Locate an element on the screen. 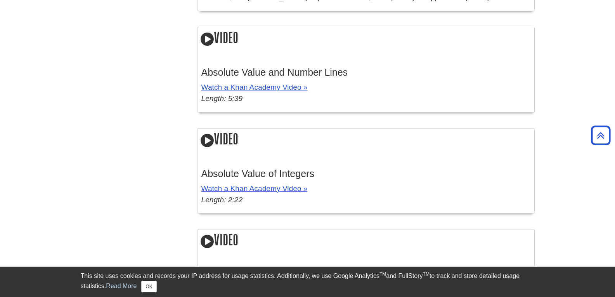  em: Length: 5:39 is located at coordinates (222, 98).